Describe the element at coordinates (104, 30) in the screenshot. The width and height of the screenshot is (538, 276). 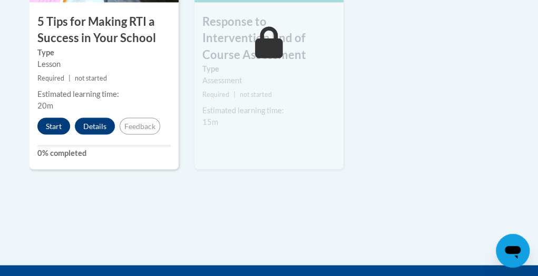
I see `h3: 5 Tips for Making RTI a Success in Your School` at that location.